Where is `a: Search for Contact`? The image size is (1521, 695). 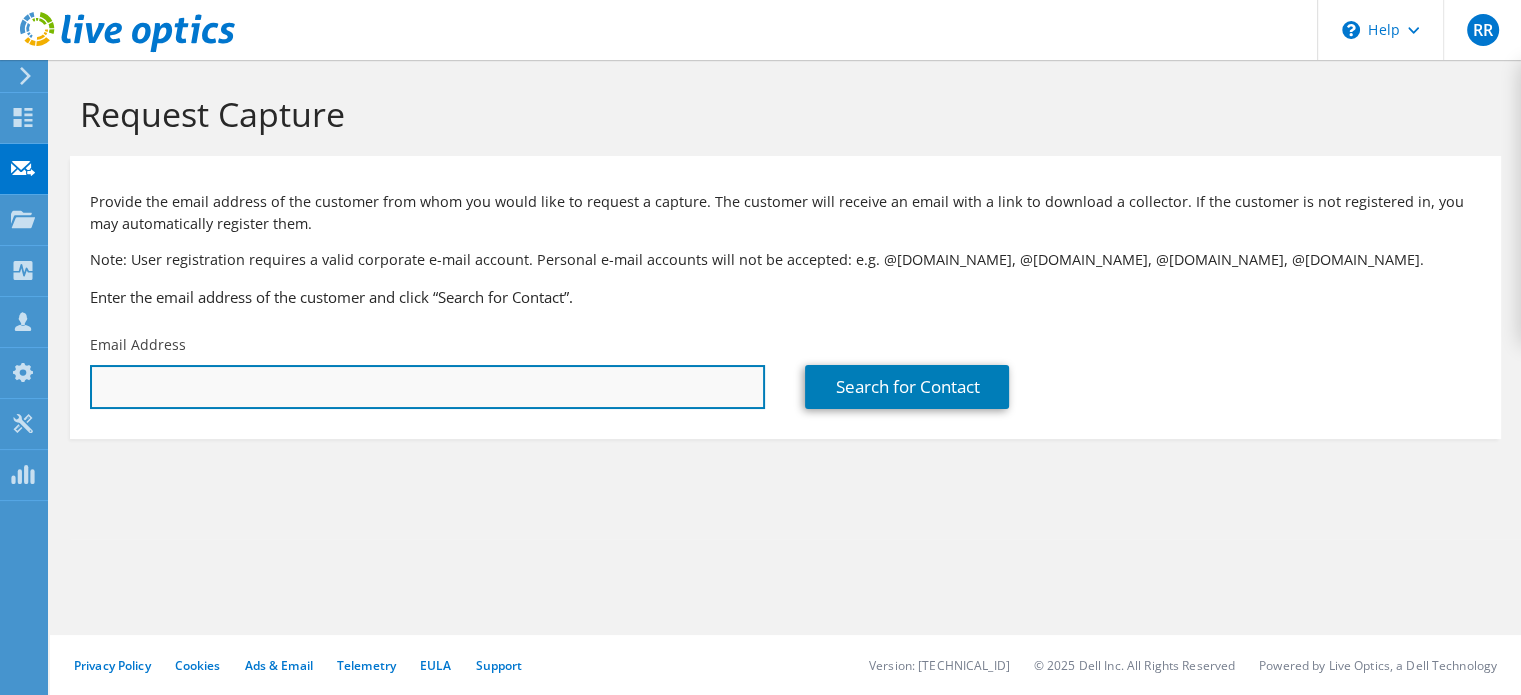
a: Search for Contact is located at coordinates (907, 387).